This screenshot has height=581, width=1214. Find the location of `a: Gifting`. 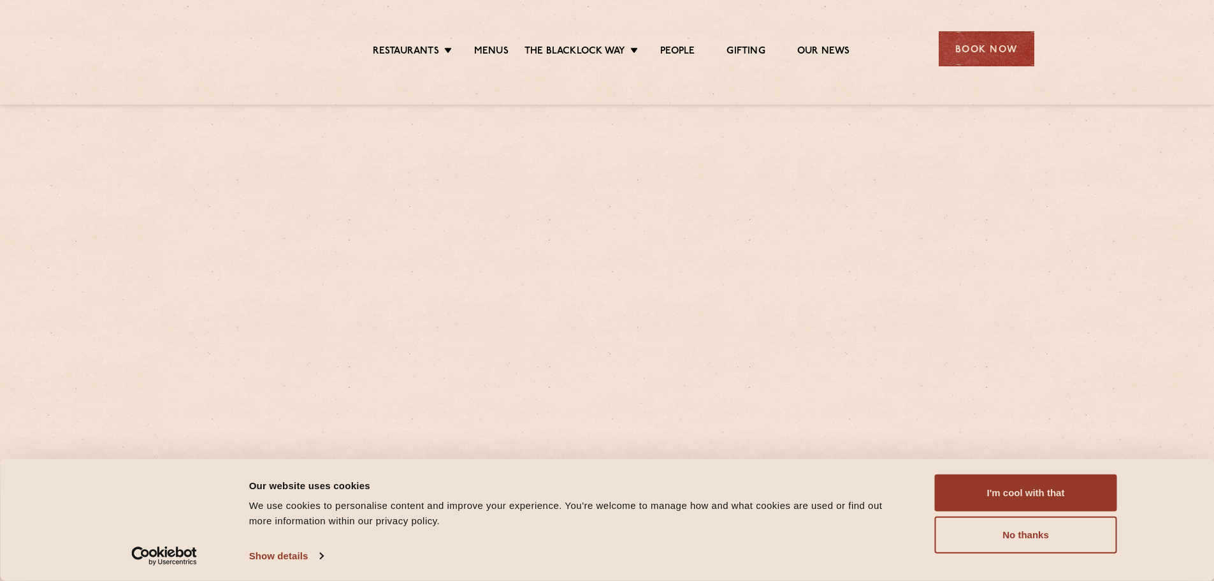

a: Gifting is located at coordinates (746, 52).